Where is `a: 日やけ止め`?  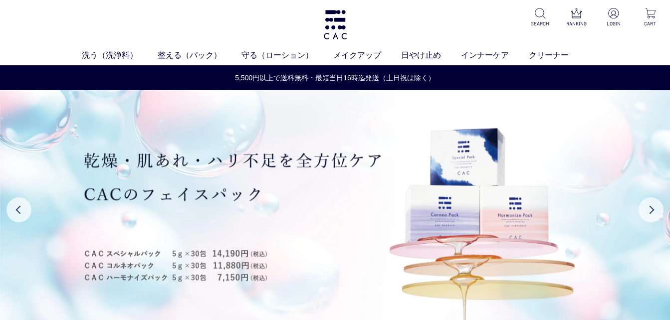
a: 日やけ止め is located at coordinates (431, 55).